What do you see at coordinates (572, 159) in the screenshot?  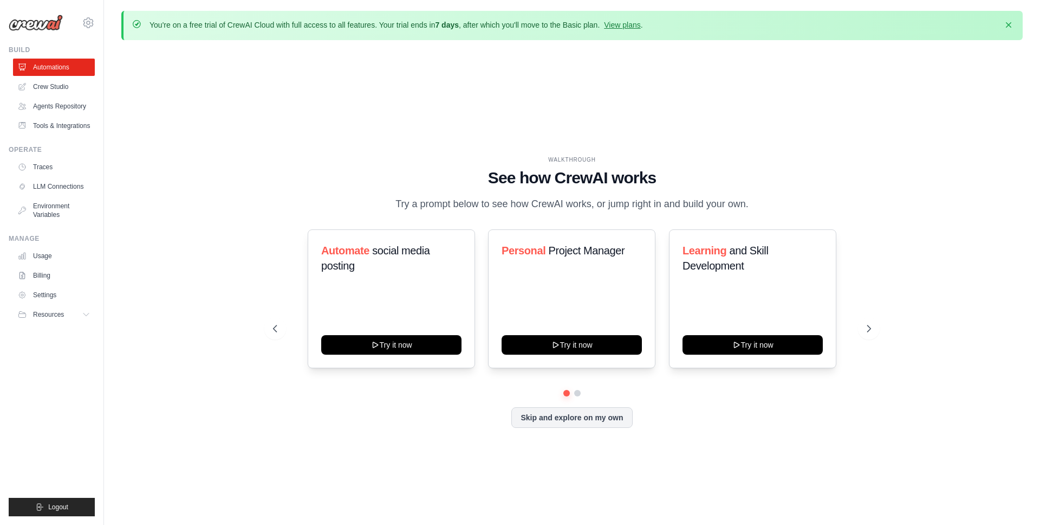 I see `div: WALKTHROUGH` at bounding box center [572, 159].